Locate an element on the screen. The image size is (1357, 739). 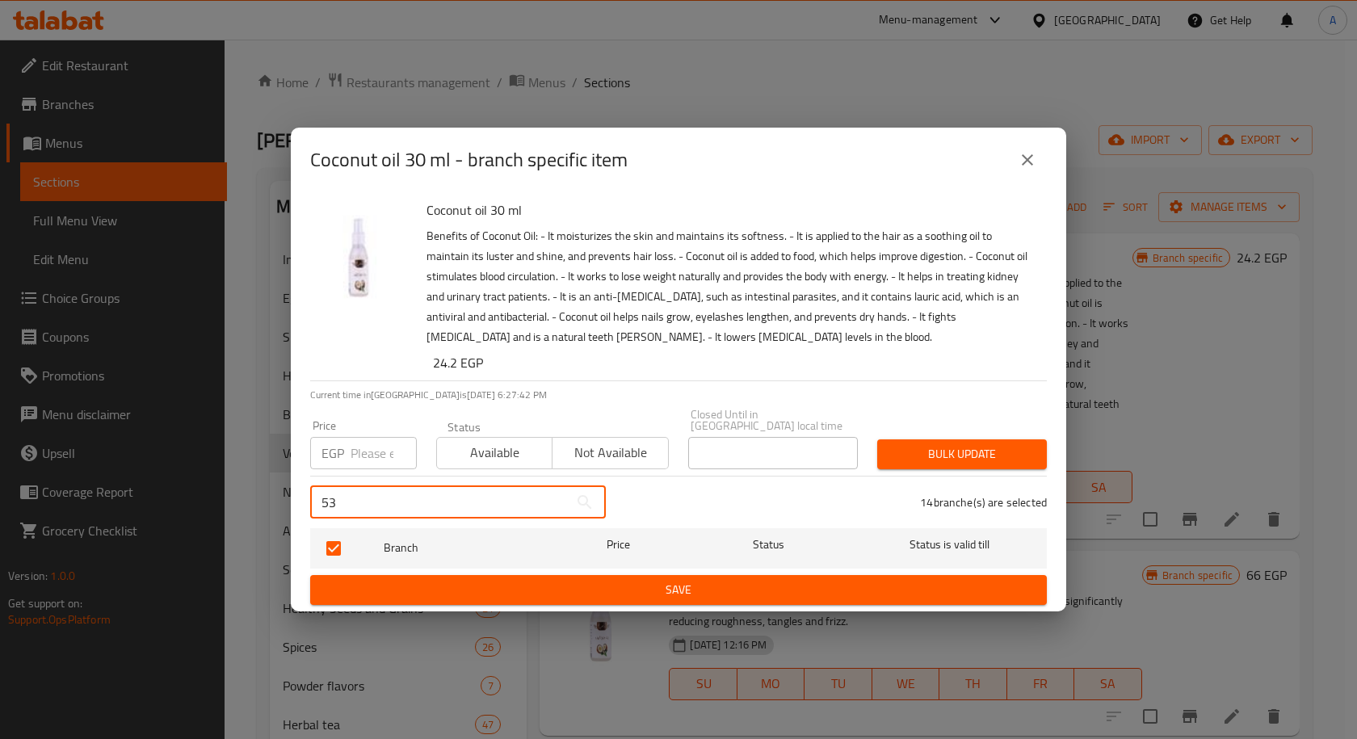
h2: Coconut oil 30 ml - branch specific item is located at coordinates (468, 160).